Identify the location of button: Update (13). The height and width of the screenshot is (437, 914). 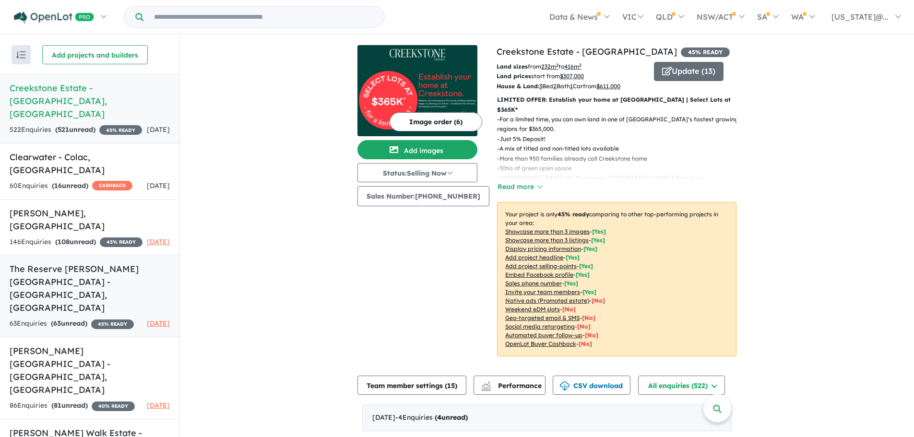
(688, 71).